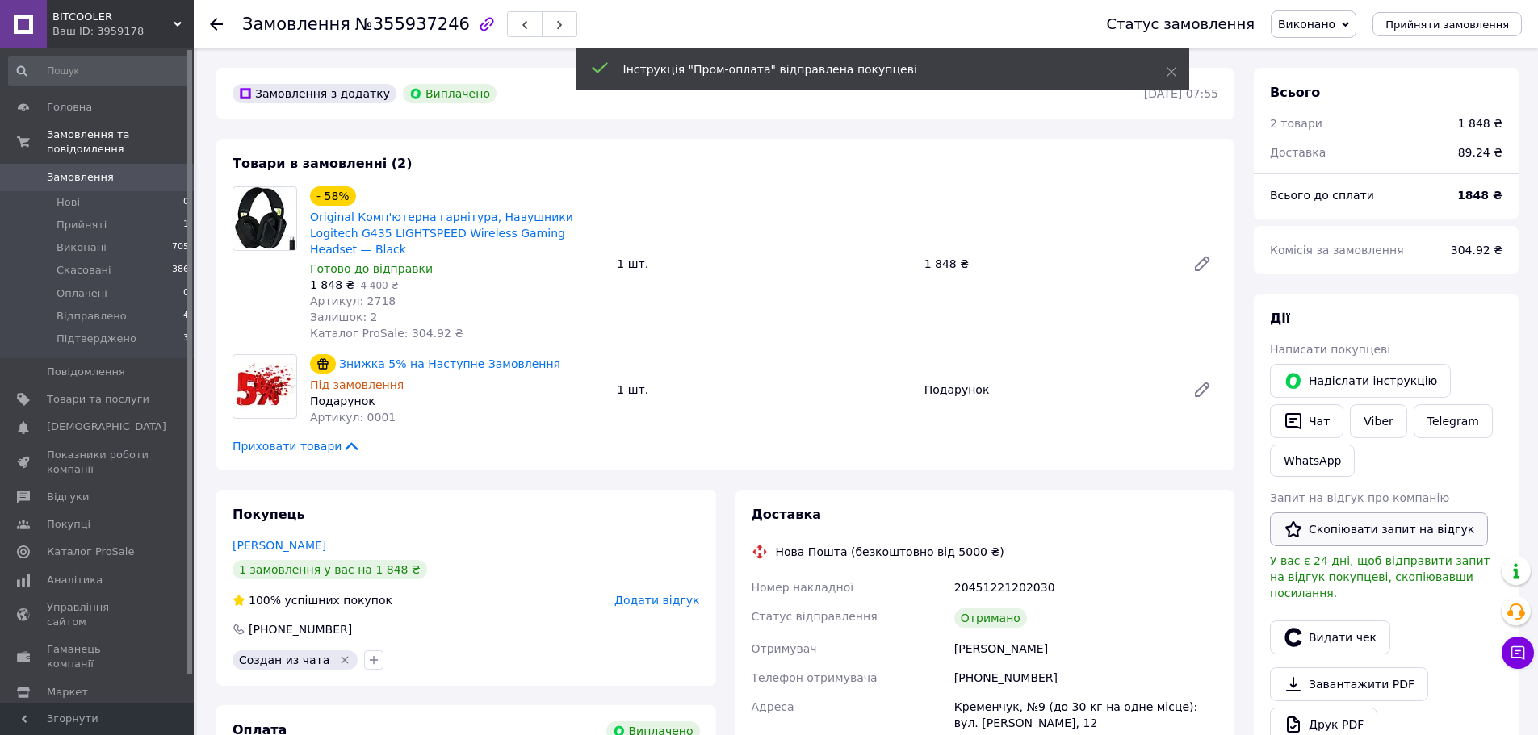 The image size is (1538, 735). I want to click on span: Маркет, so click(67, 693).